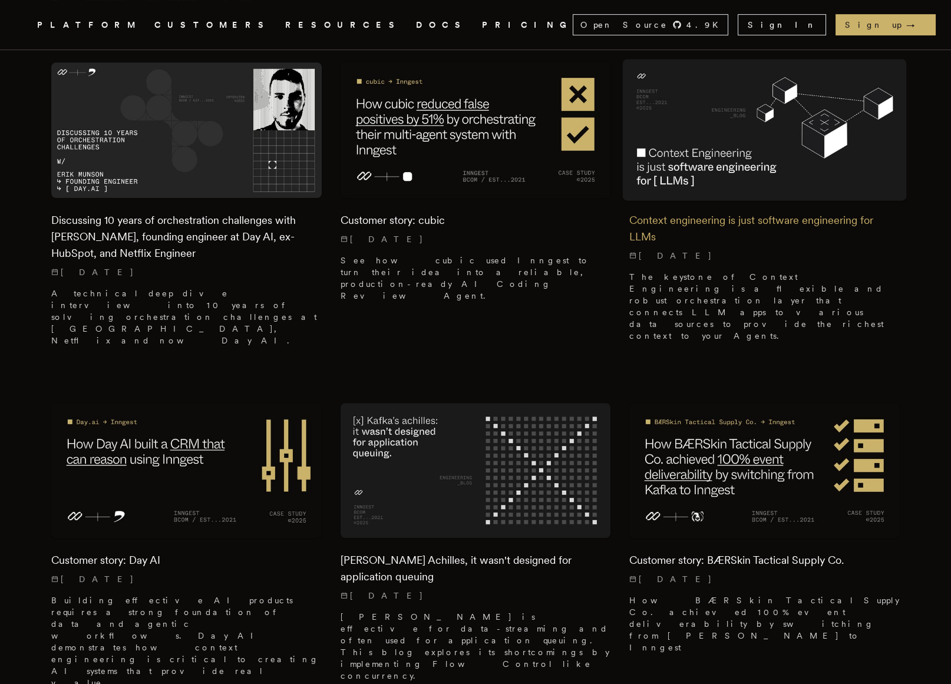 This screenshot has width=951, height=684. I want to click on a: DOCS, so click(442, 25).